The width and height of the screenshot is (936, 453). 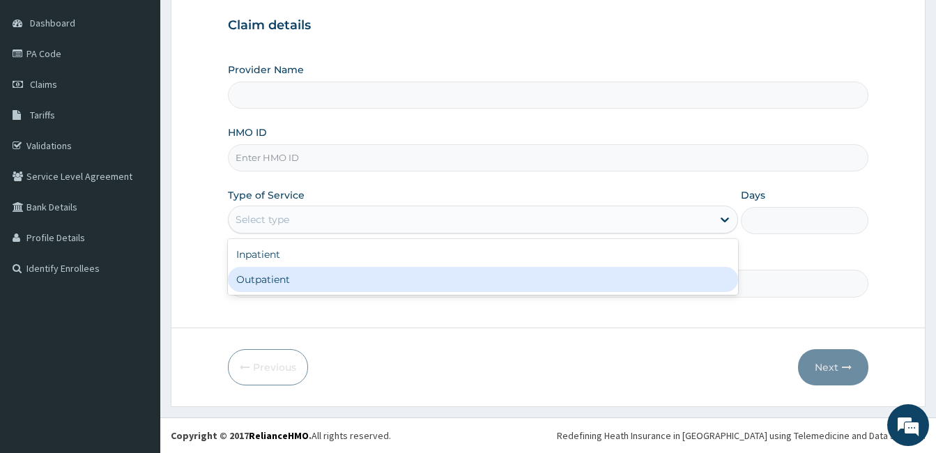 I want to click on button: Next, so click(x=833, y=367).